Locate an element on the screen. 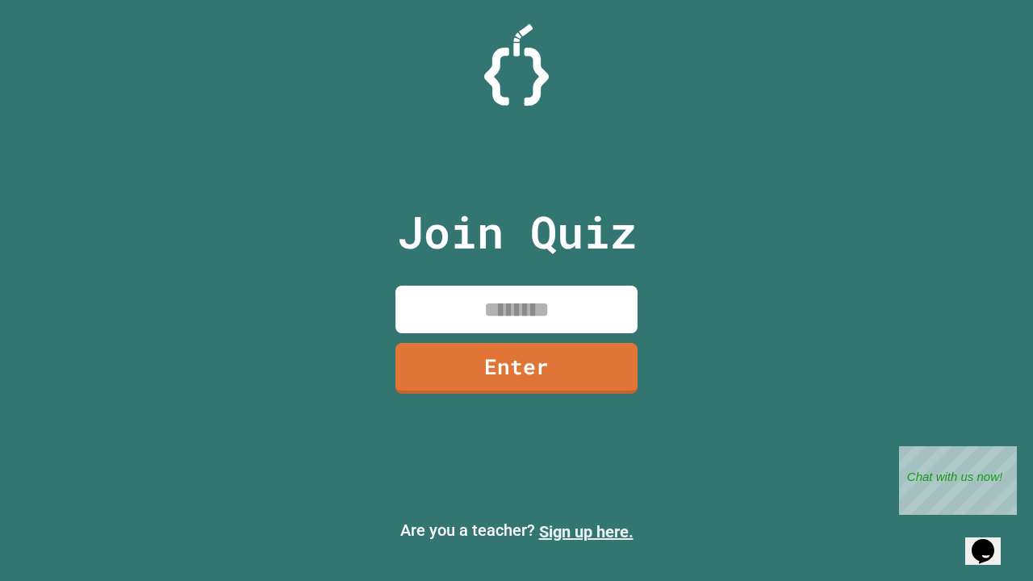 The width and height of the screenshot is (1033, 581). a: Sign up here. is located at coordinates (586, 532).